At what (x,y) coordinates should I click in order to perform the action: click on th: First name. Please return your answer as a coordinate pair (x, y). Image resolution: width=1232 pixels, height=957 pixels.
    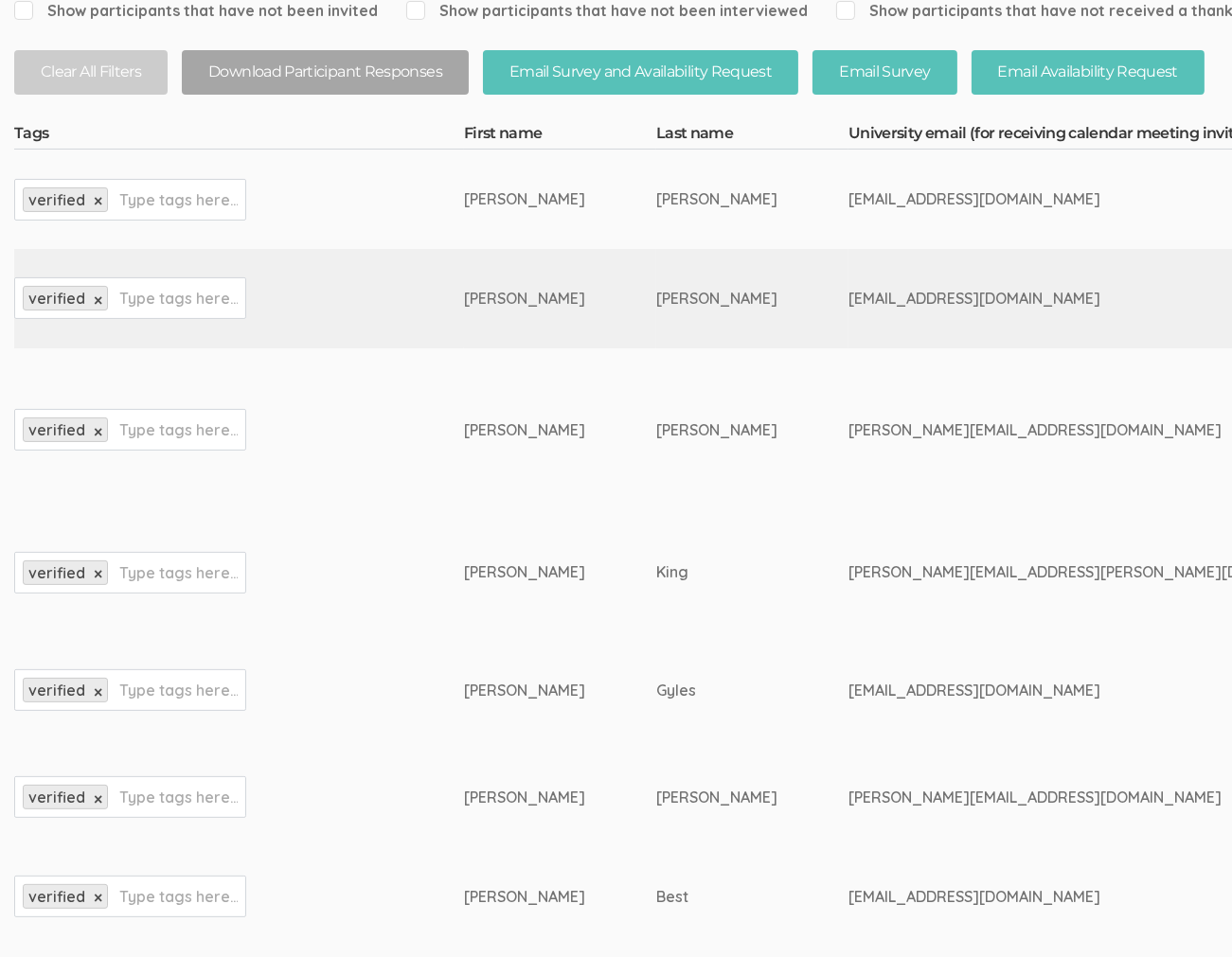
    Looking at the image, I should click on (559, 136).